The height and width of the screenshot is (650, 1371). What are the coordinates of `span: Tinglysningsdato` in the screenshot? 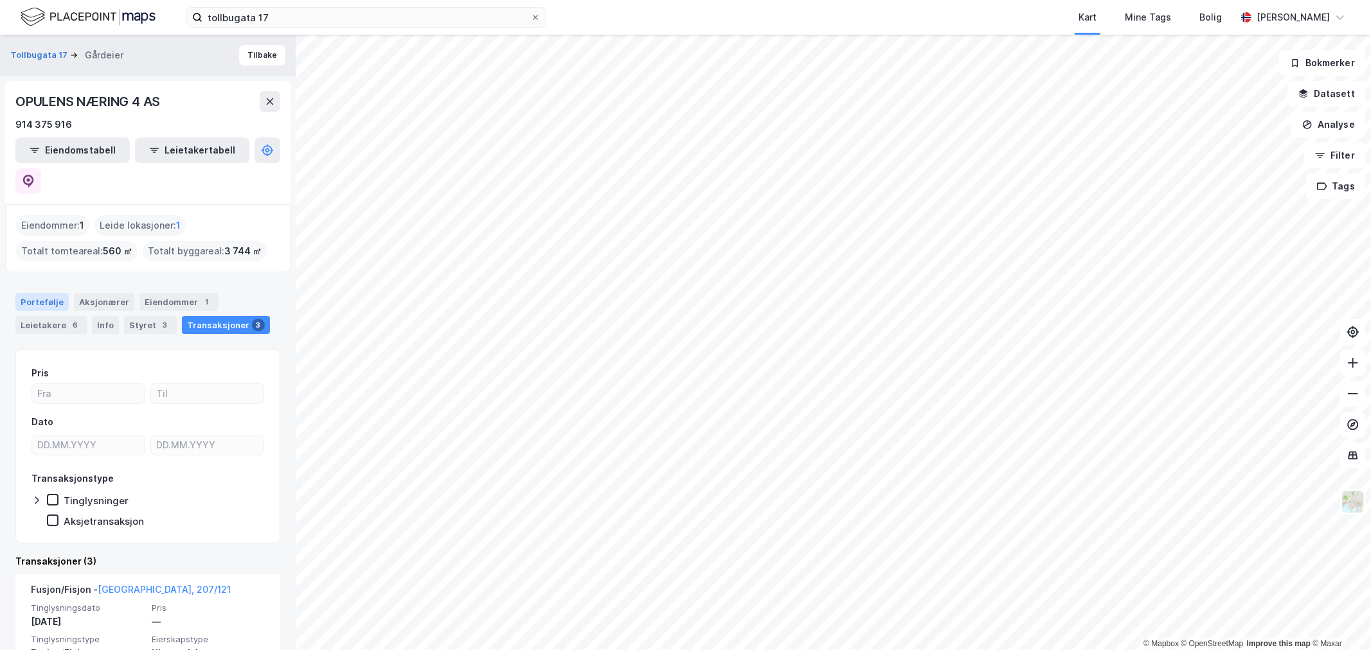 It's located at (87, 608).